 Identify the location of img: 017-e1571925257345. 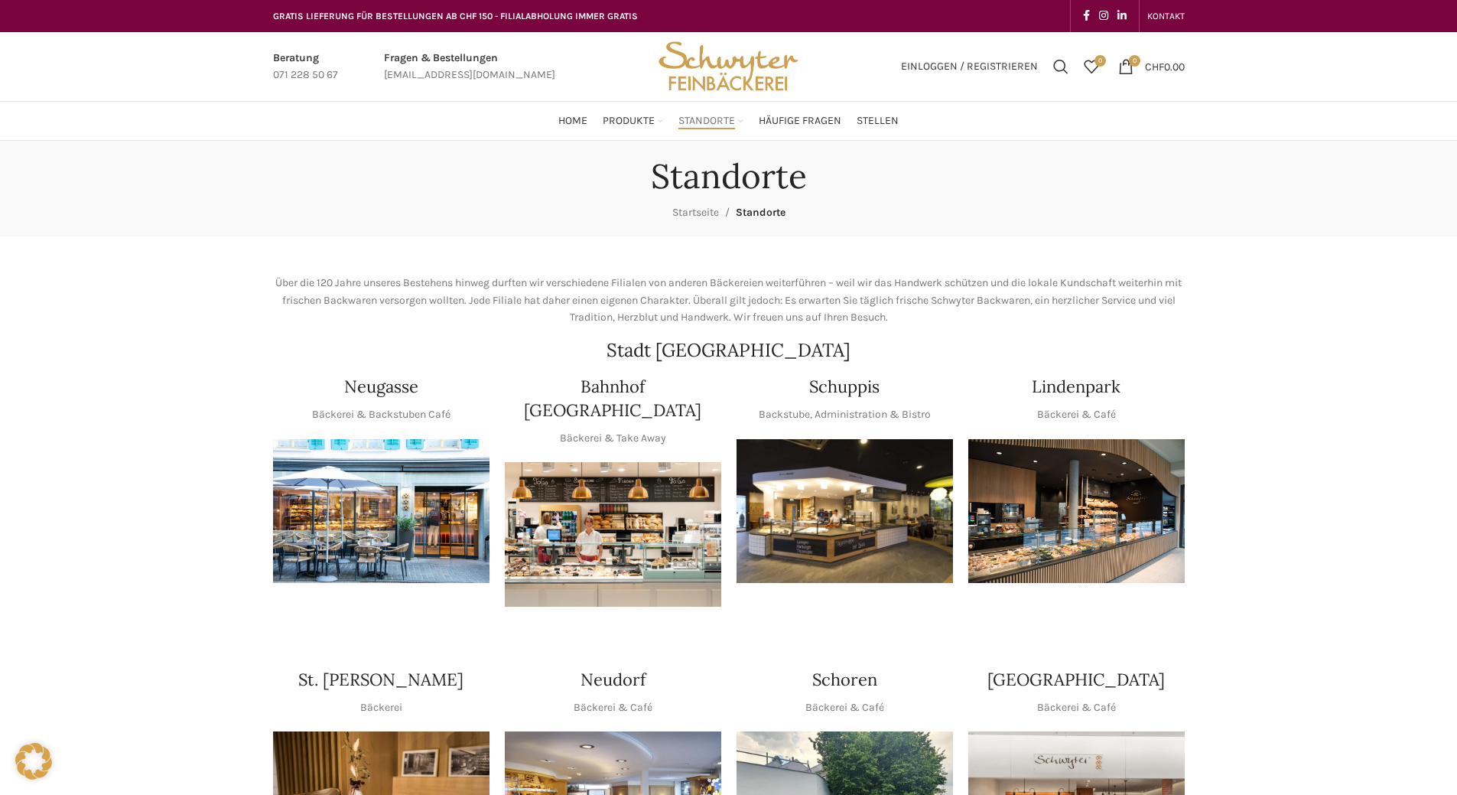
(1076, 511).